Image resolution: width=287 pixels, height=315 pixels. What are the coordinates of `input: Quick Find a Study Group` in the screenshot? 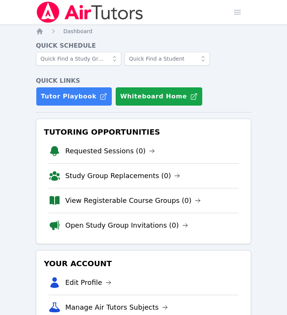 It's located at (79, 59).